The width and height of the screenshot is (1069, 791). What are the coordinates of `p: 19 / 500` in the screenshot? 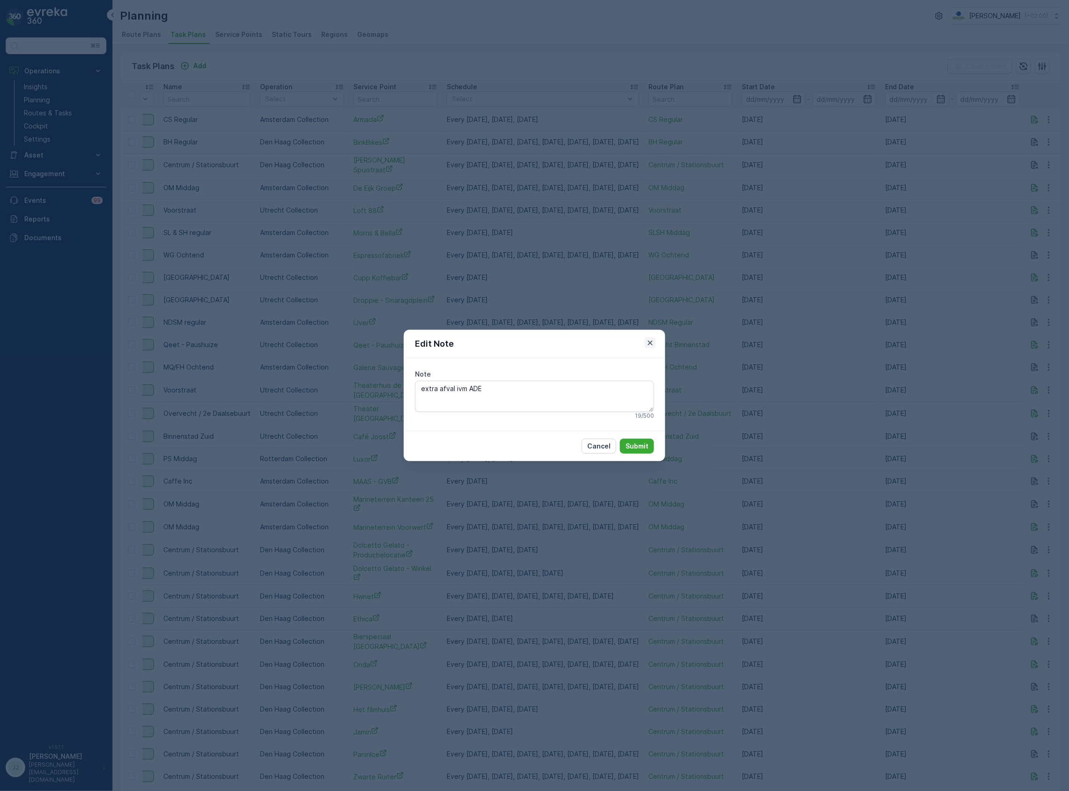 It's located at (644, 416).